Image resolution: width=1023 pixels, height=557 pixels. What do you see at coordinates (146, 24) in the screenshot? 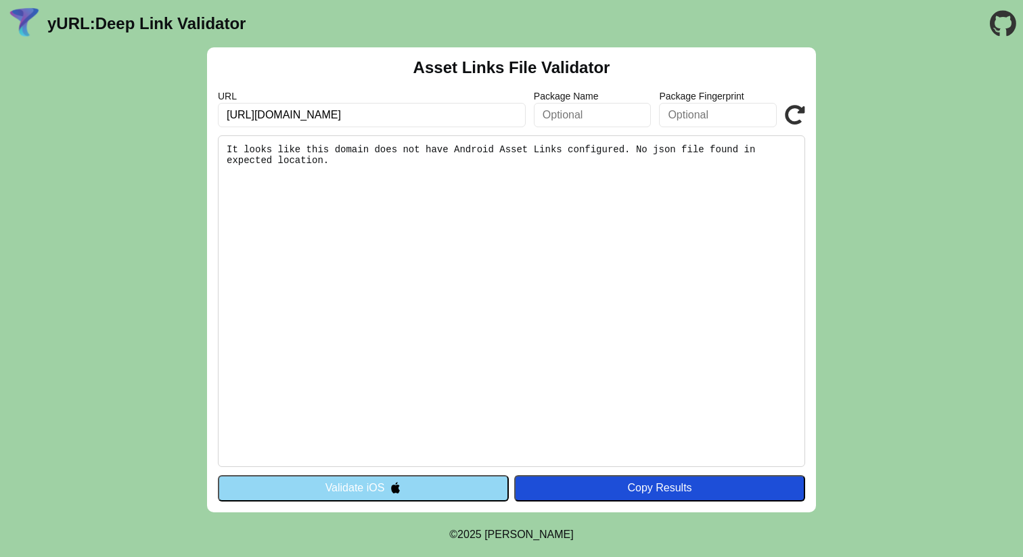
I see `a: yURL:Deep Link Validator` at bounding box center [146, 24].